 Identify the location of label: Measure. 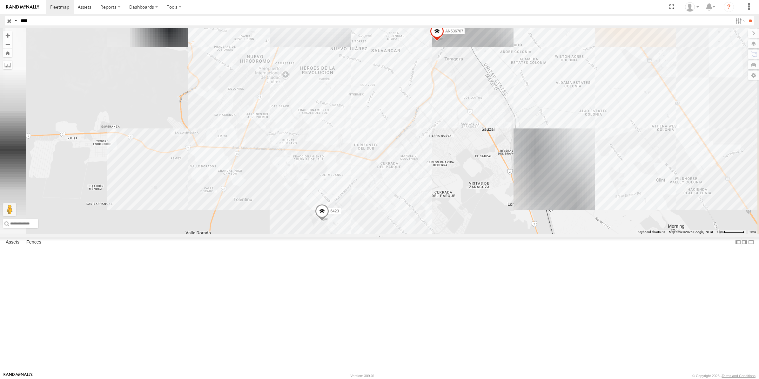
(8, 65).